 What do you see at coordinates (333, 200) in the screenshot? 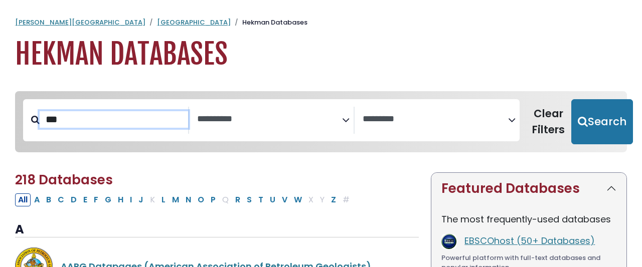
I see `button: Filter Results Z` at bounding box center [333, 200].